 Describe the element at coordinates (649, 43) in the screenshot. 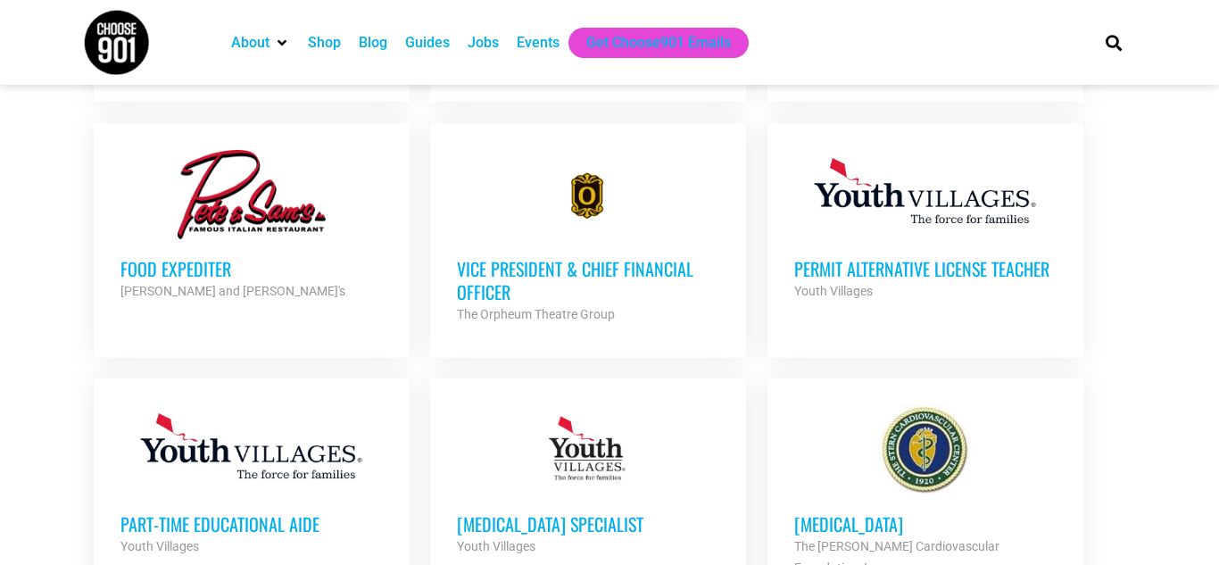

I see `nav: Main nav` at that location.